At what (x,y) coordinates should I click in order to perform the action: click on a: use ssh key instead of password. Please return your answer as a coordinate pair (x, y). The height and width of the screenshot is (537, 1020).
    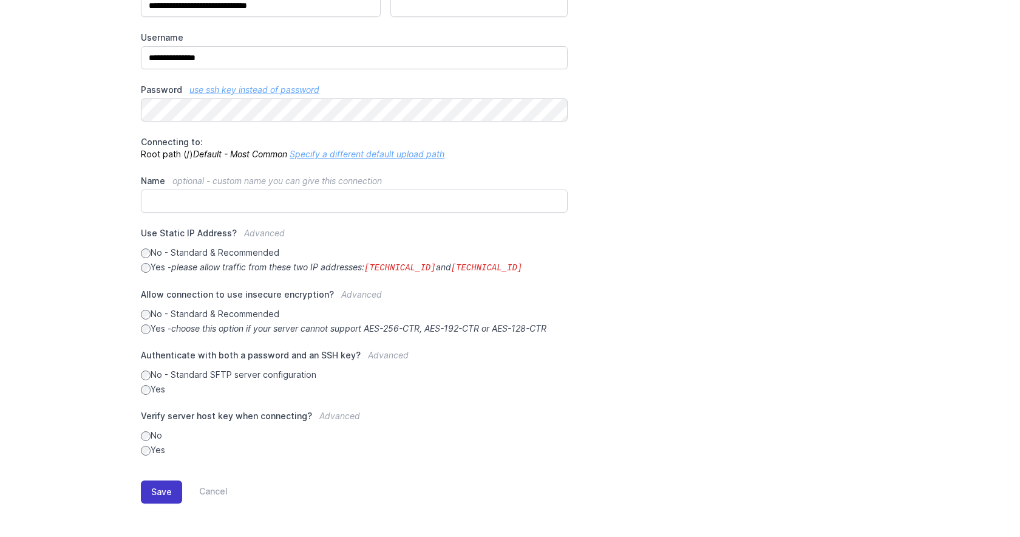
    Looking at the image, I should click on (254, 89).